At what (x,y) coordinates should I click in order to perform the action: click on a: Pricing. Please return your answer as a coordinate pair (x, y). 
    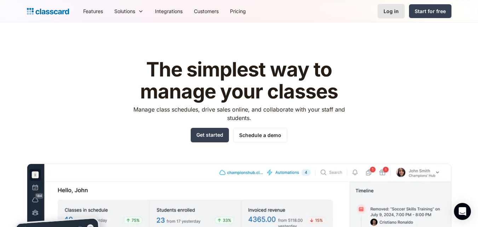
    Looking at the image, I should click on (238, 11).